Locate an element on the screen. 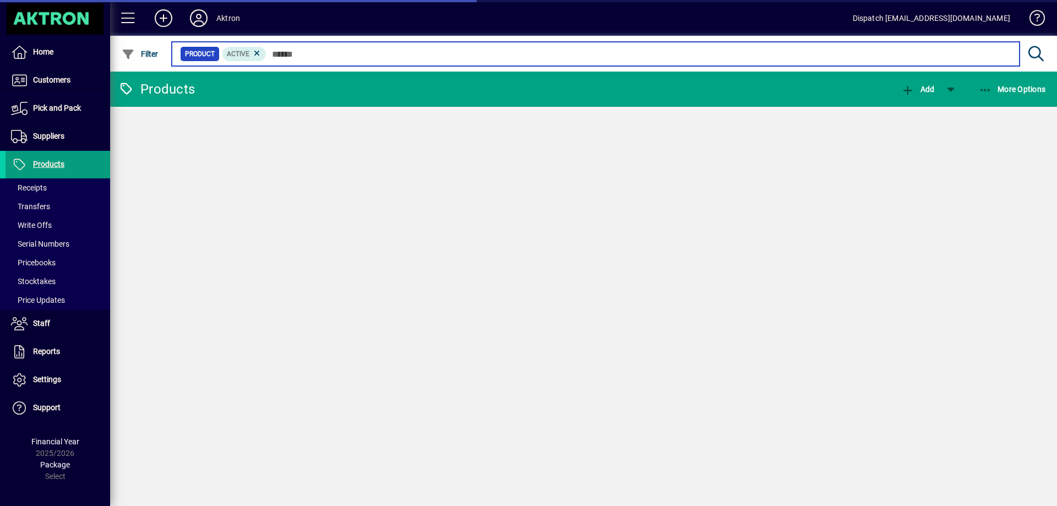 This screenshot has width=1057, height=506. div: Products is located at coordinates (156, 89).